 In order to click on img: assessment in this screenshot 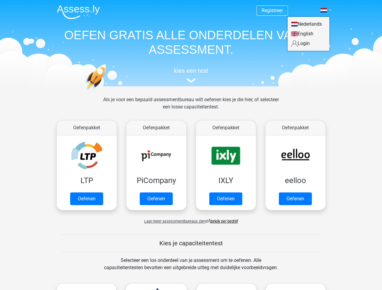, I will do `click(191, 80)`.